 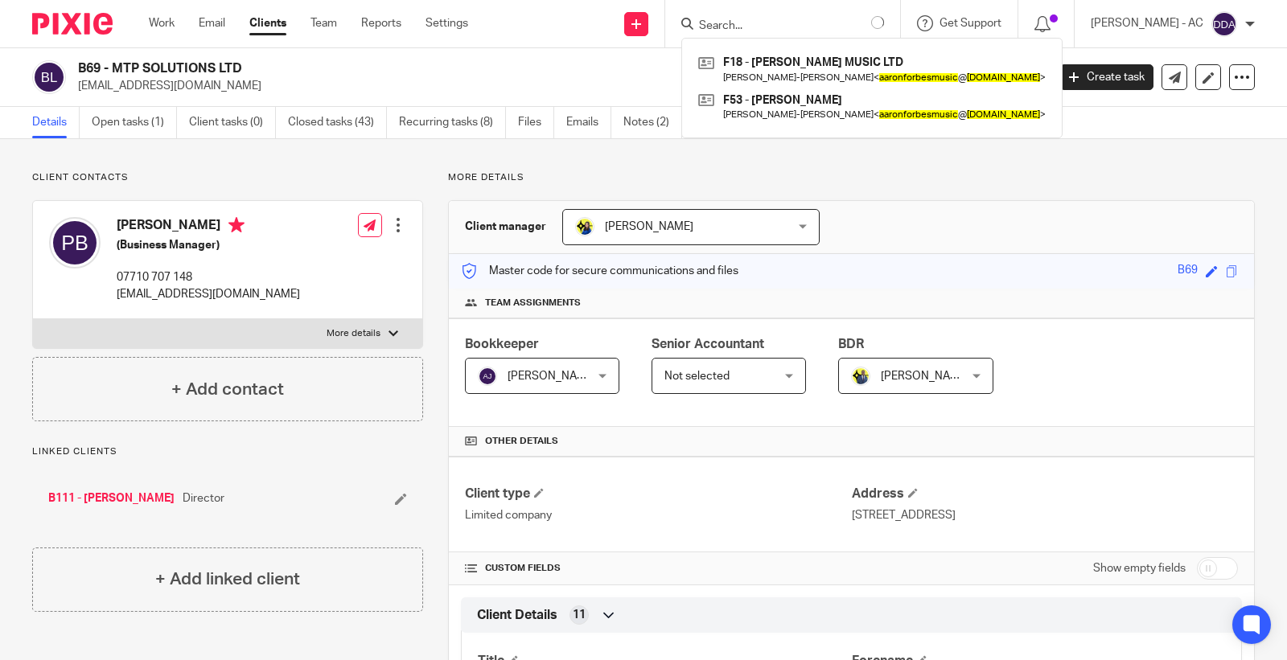 What do you see at coordinates (658, 494) in the screenshot?
I see `h4: Client type` at bounding box center [658, 494].